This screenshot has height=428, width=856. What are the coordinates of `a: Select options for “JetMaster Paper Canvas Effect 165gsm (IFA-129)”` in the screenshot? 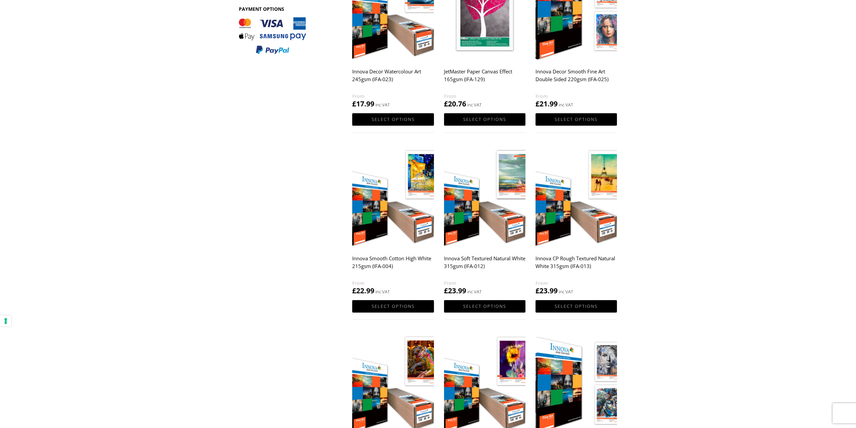 It's located at (485, 119).